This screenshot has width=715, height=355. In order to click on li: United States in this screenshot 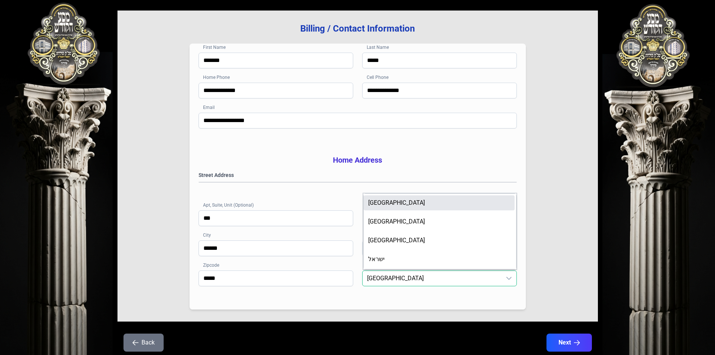, I will do `click(439, 203)`.